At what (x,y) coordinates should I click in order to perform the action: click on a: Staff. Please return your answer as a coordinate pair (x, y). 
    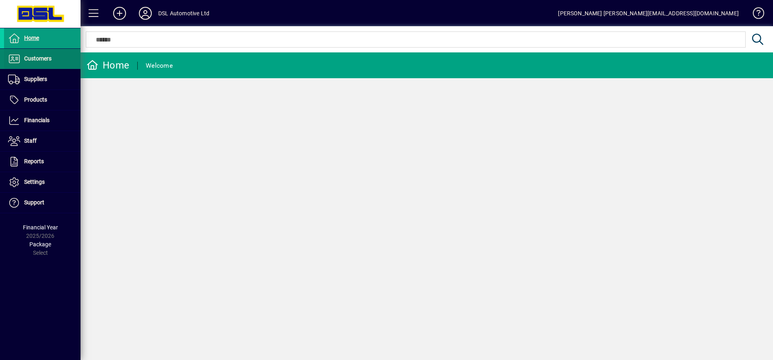
    Looking at the image, I should click on (42, 141).